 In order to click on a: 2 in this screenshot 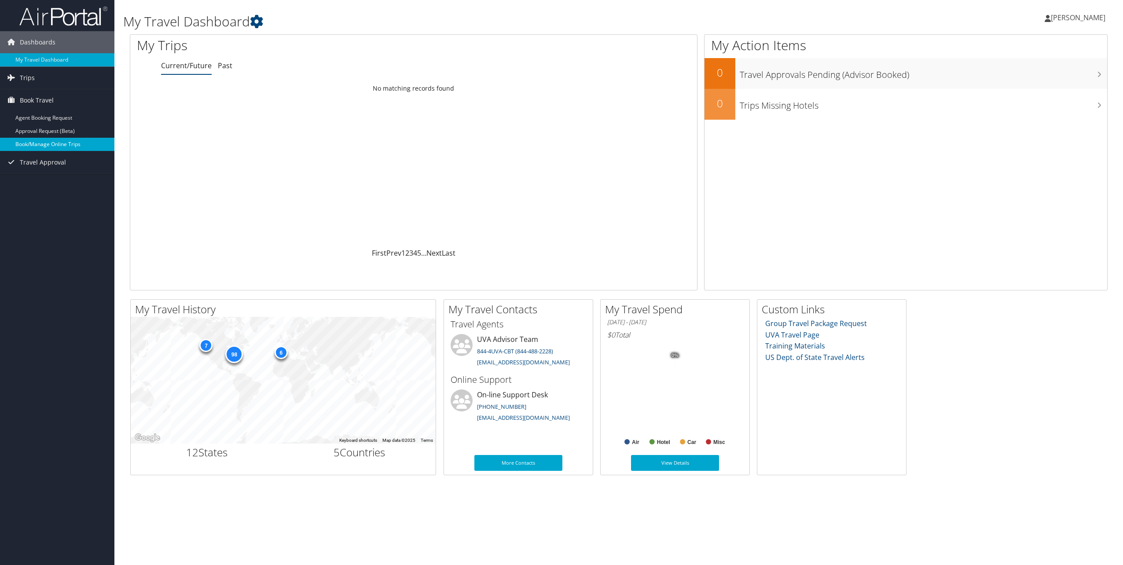, I will do `click(407, 253)`.